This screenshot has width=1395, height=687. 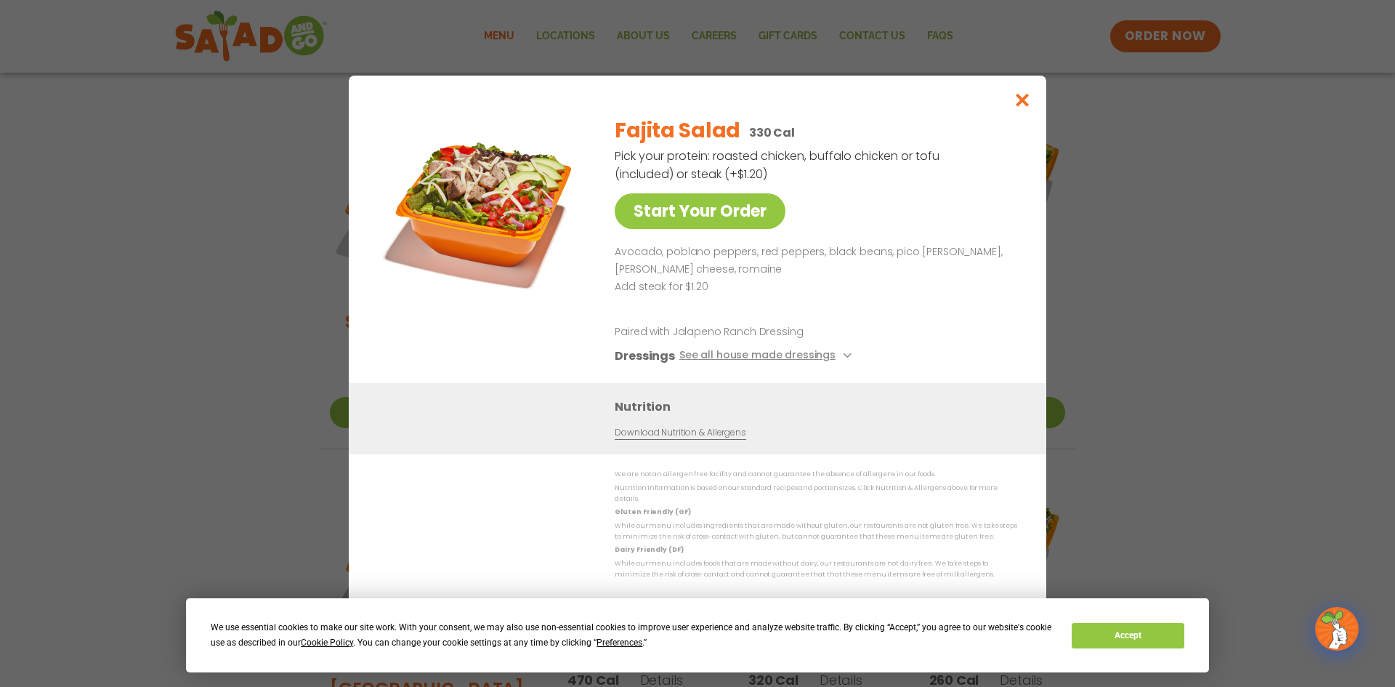 What do you see at coordinates (649, 549) in the screenshot?
I see `strong: Dairy Friendly (DF)` at bounding box center [649, 549].